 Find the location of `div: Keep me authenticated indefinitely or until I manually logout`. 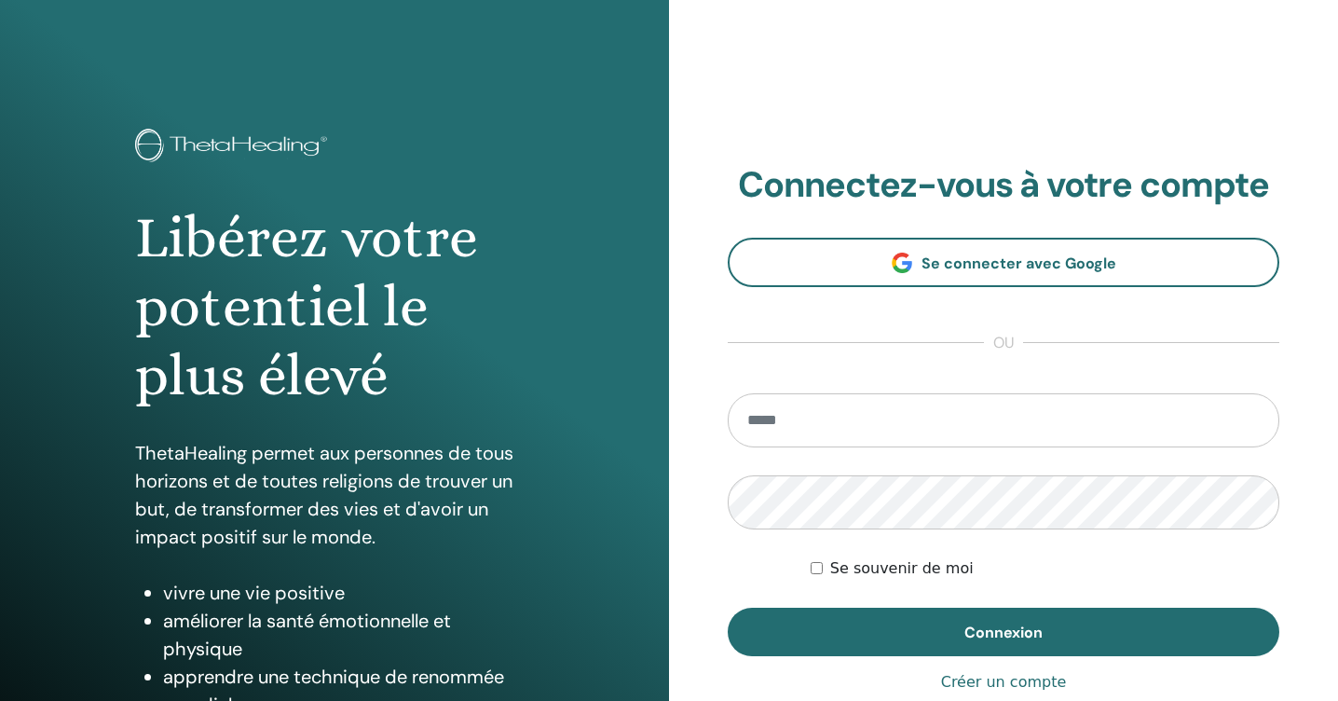

div: Keep me authenticated indefinitely or until I manually logout is located at coordinates (1044, 568).